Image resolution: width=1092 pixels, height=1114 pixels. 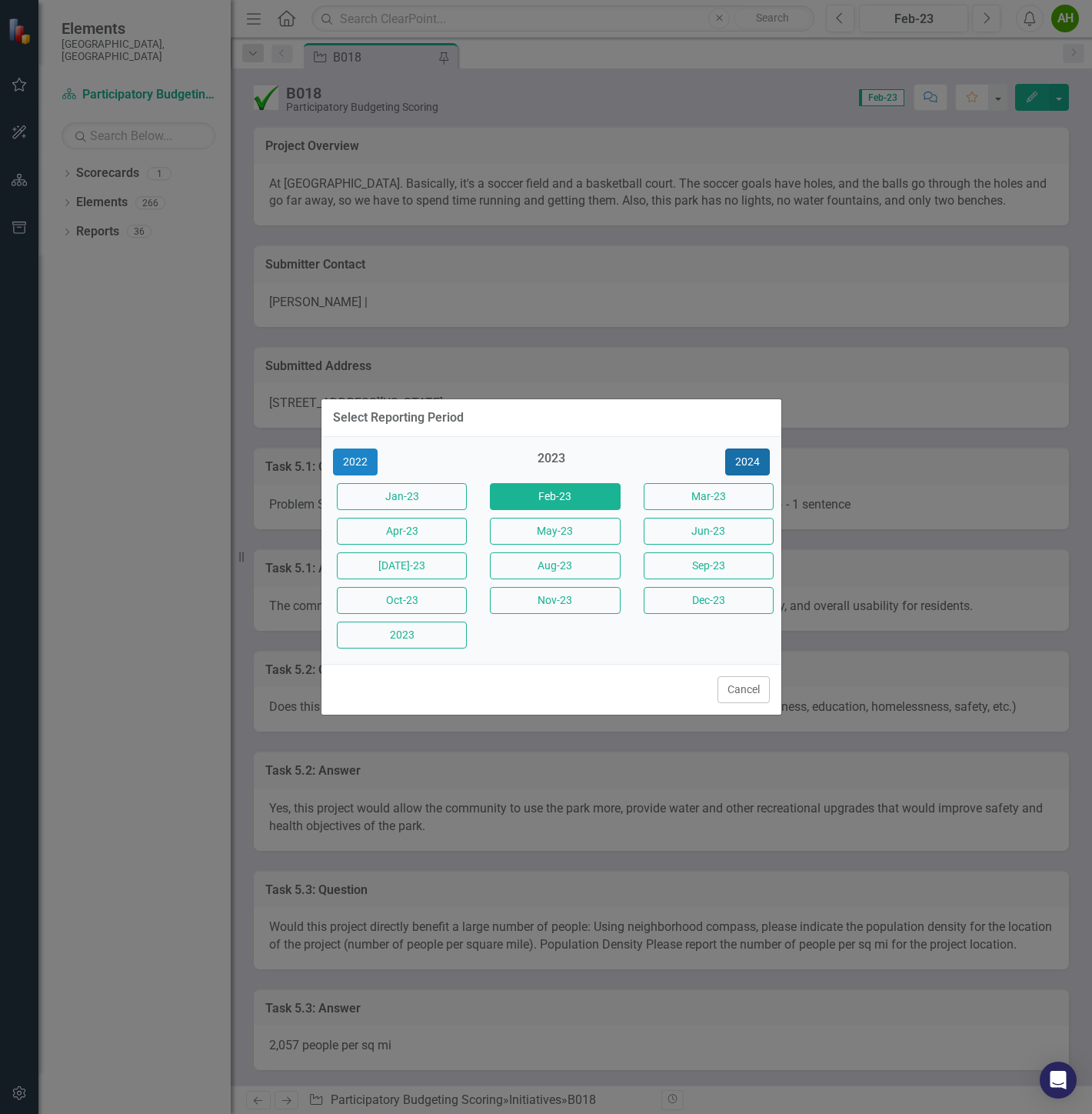 I want to click on div: Select Reporting Period, so click(x=398, y=418).